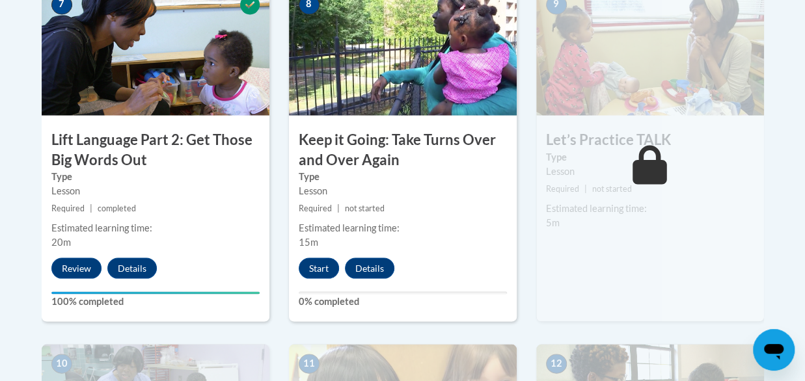  What do you see at coordinates (308, 241) in the screenshot?
I see `span: 15m` at bounding box center [308, 241].